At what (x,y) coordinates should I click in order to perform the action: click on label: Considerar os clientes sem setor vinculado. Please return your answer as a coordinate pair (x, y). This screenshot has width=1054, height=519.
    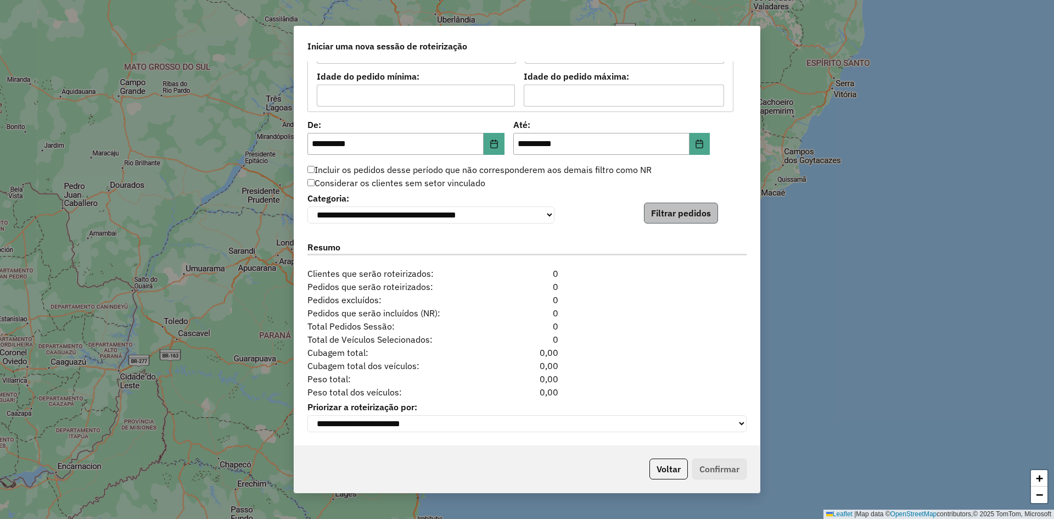
    Looking at the image, I should click on (396, 183).